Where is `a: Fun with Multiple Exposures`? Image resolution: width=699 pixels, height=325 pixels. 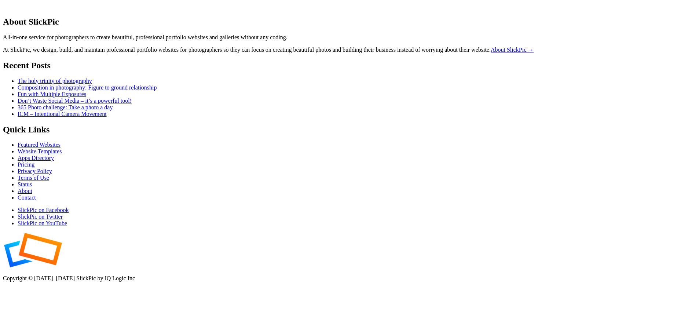
a: Fun with Multiple Exposures is located at coordinates (52, 94).